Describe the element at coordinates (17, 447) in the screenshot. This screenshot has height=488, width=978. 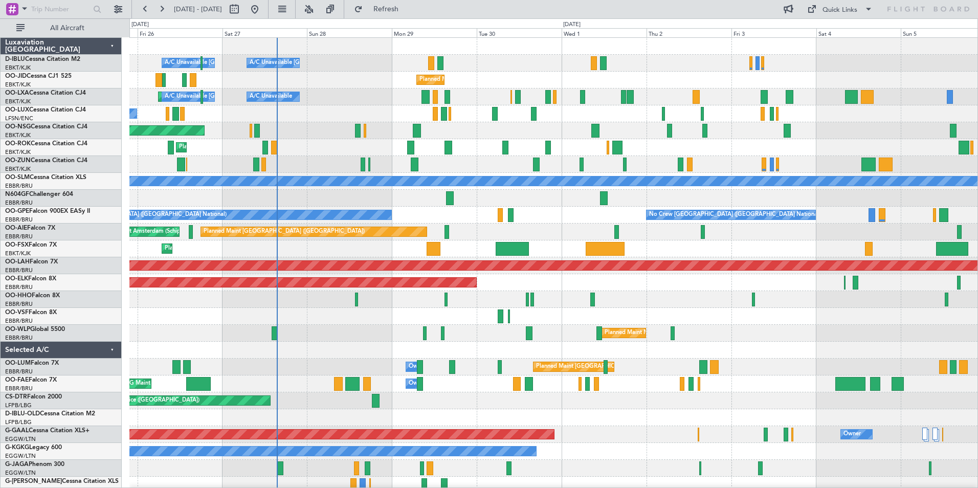
I see `span: G-KGKG` at that location.